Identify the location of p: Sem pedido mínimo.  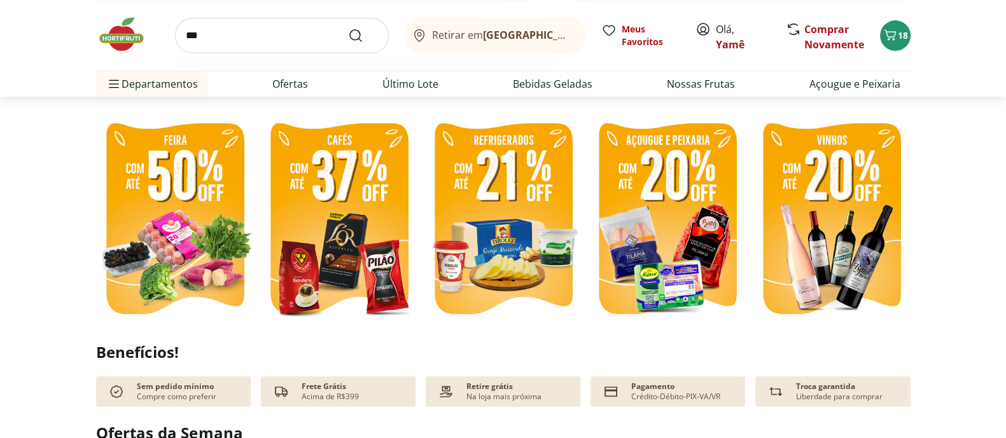
(175, 387).